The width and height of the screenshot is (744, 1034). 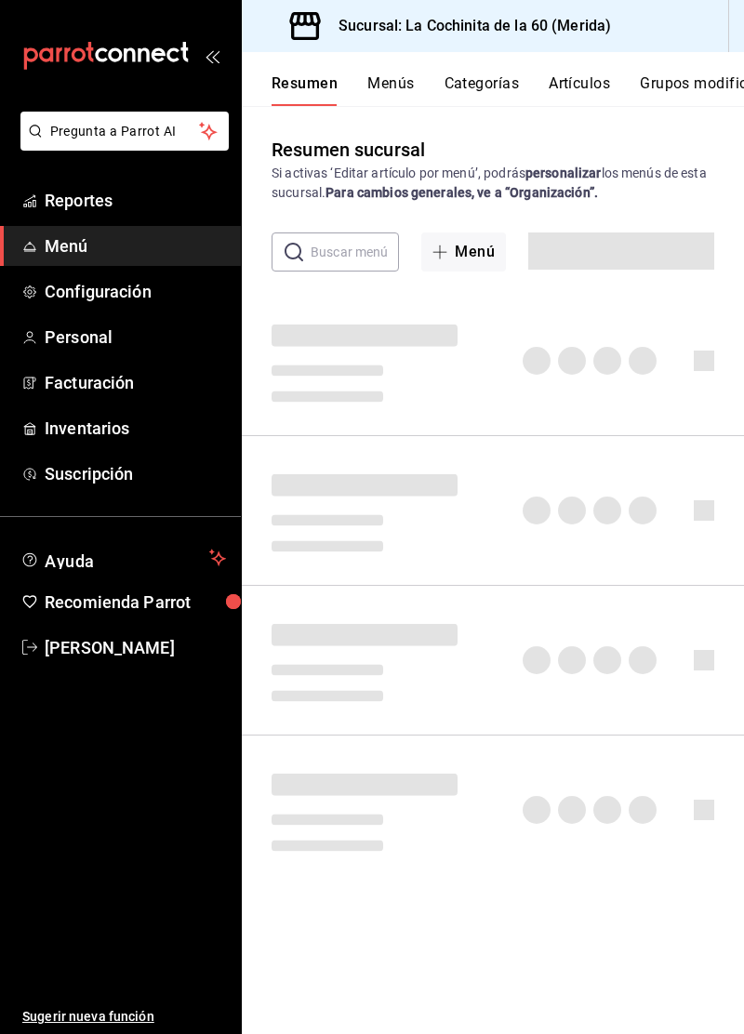 What do you see at coordinates (123, 558) in the screenshot?
I see `span: Ayuda` at bounding box center [123, 558].